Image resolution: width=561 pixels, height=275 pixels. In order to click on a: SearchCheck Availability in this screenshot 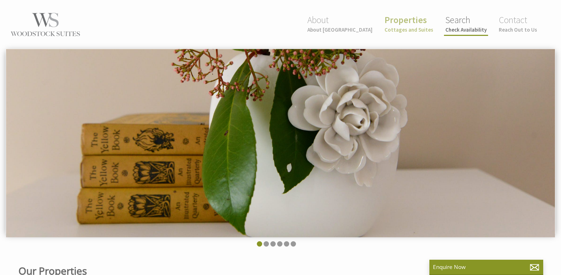, I will do `click(466, 23)`.